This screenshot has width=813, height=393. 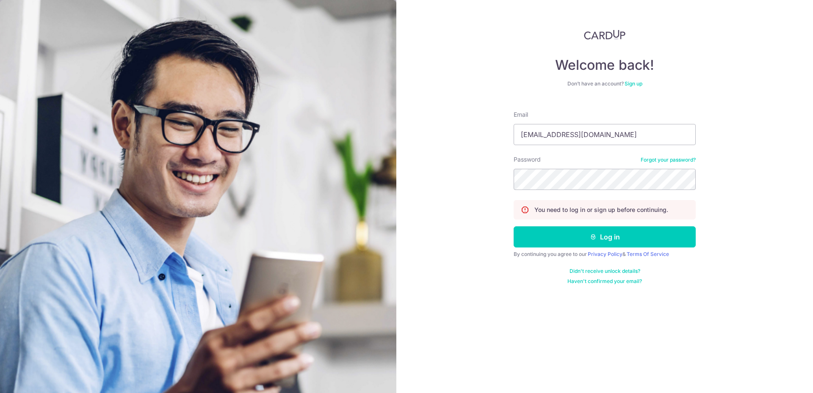 I want to click on h4: Welcome back!, so click(x=604, y=65).